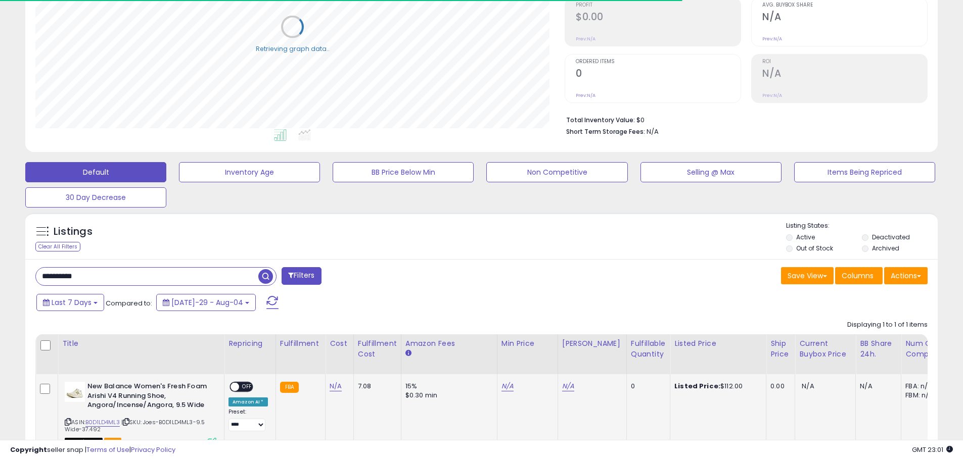  I want to click on div: BB Share 24h., so click(878, 349).